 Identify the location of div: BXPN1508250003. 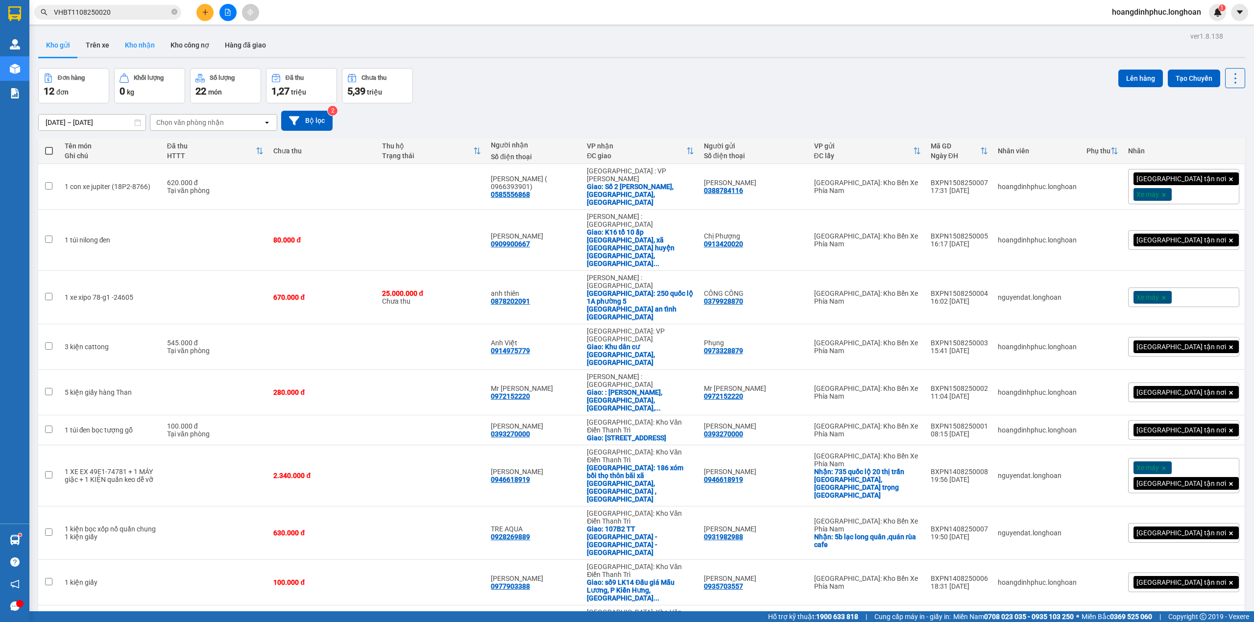
(959, 343).